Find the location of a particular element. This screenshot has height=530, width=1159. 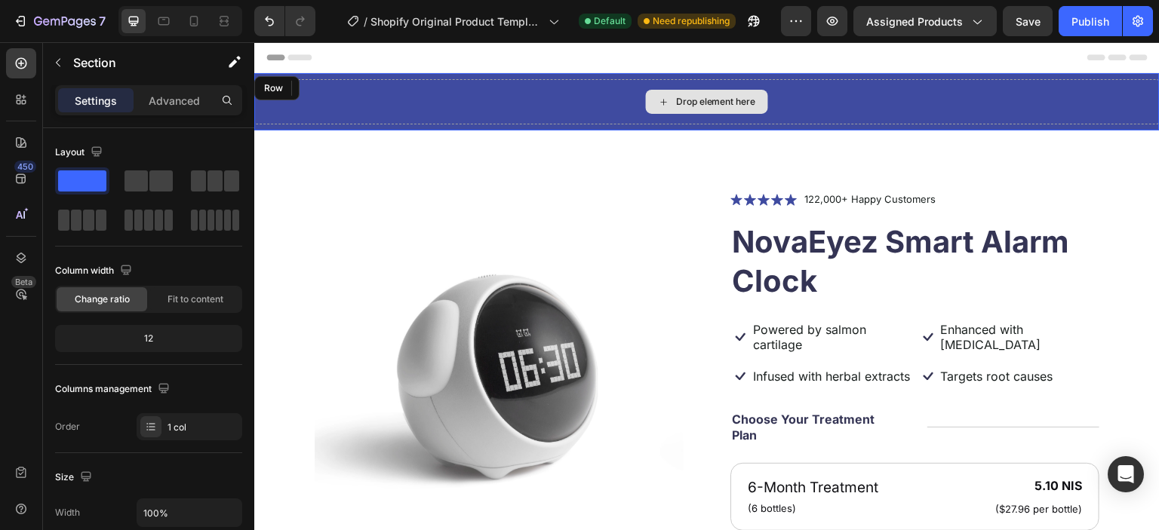

p: Choose Your Treatment Plan is located at coordinates (562, 386).